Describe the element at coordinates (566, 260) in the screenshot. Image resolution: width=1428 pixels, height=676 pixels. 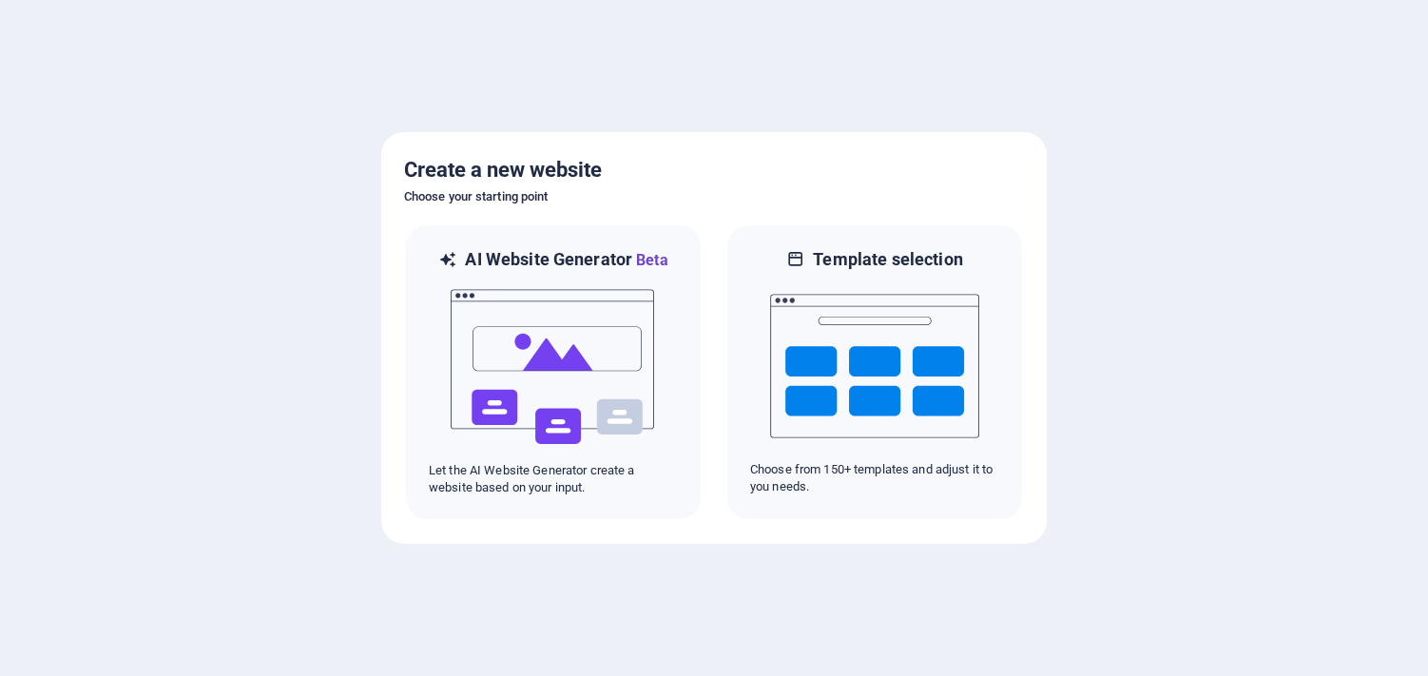
I see `h6: AI Website Generator` at that location.